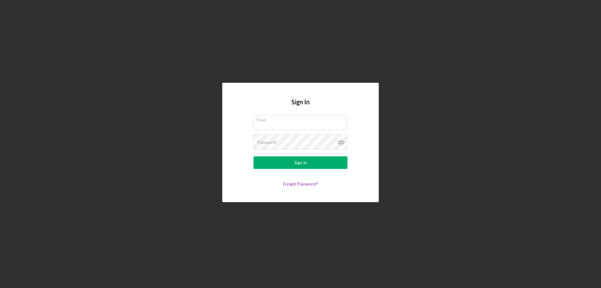 This screenshot has width=601, height=288. I want to click on h4: Sign In, so click(300, 106).